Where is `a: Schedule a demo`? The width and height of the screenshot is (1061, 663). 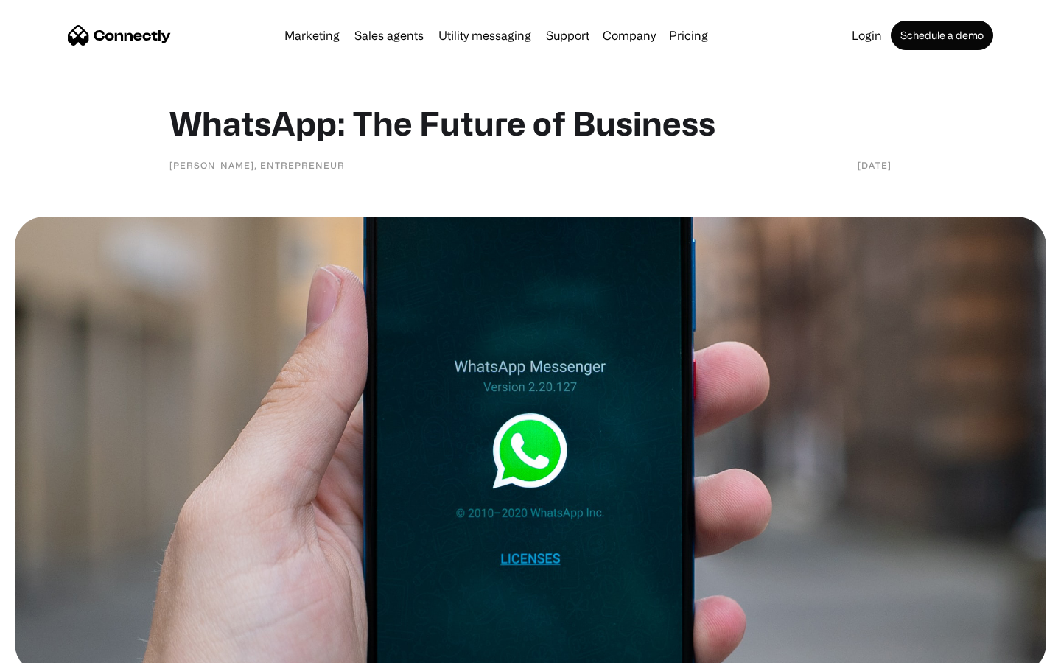
a: Schedule a demo is located at coordinates (941, 35).